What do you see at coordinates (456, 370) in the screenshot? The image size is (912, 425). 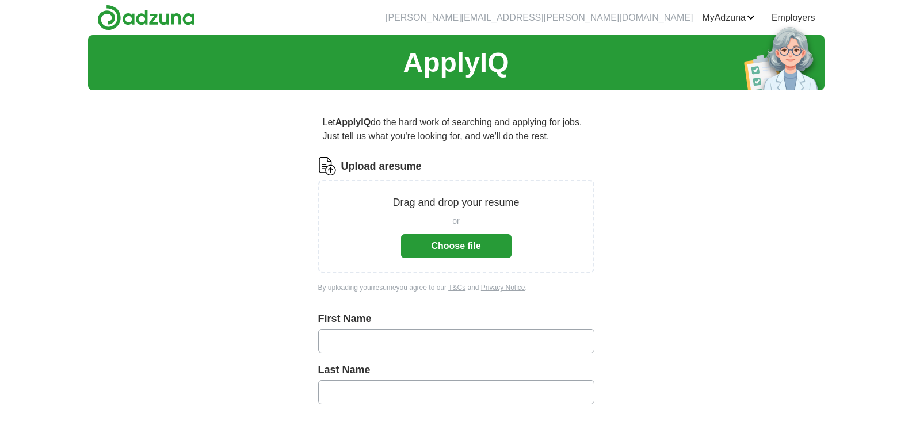 I see `label: Last Name` at bounding box center [456, 370].